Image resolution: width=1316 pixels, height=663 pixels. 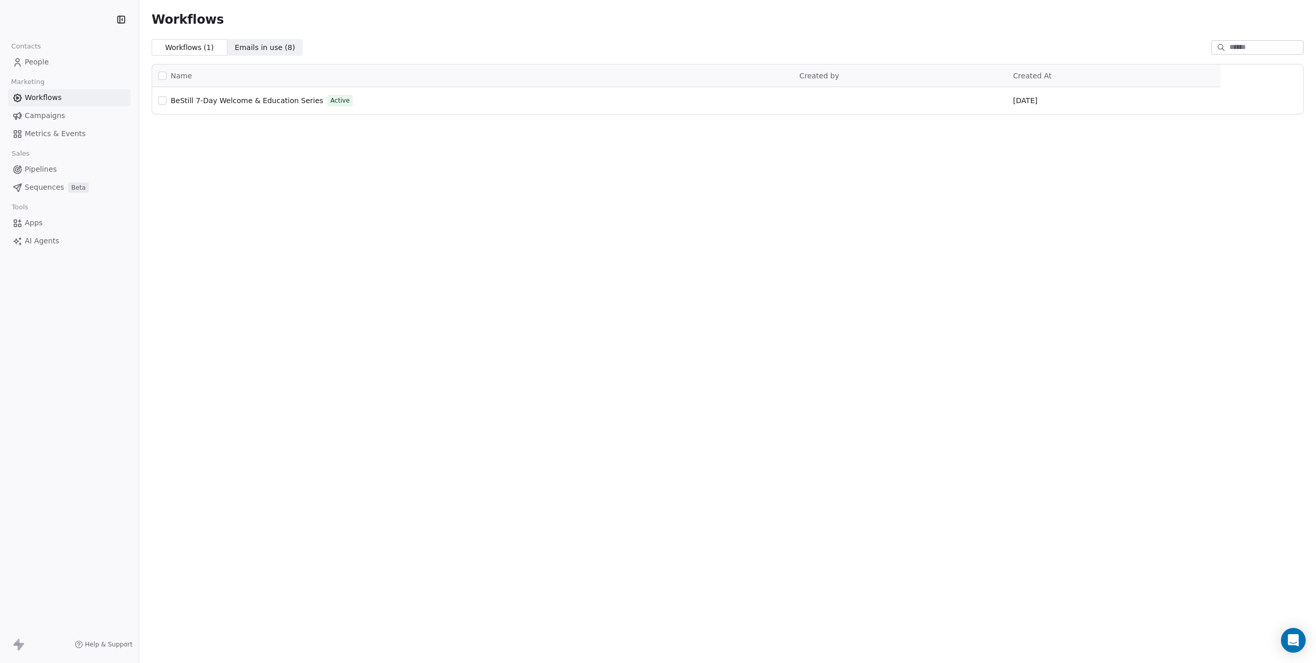 What do you see at coordinates (20, 207) in the screenshot?
I see `span: Tools` at bounding box center [20, 207].